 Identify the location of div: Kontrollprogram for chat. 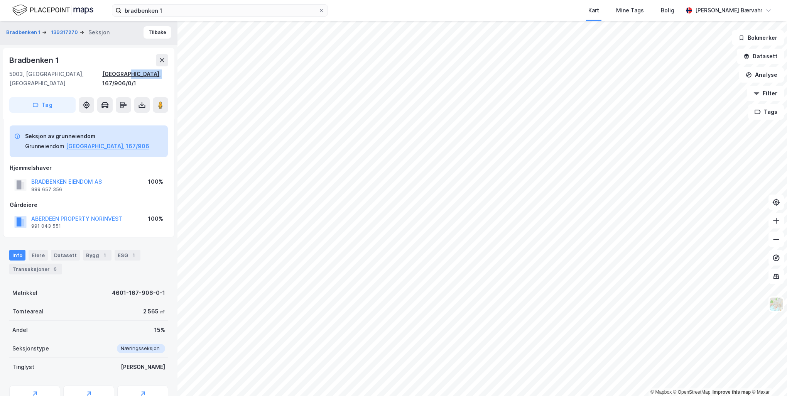
(768, 377).